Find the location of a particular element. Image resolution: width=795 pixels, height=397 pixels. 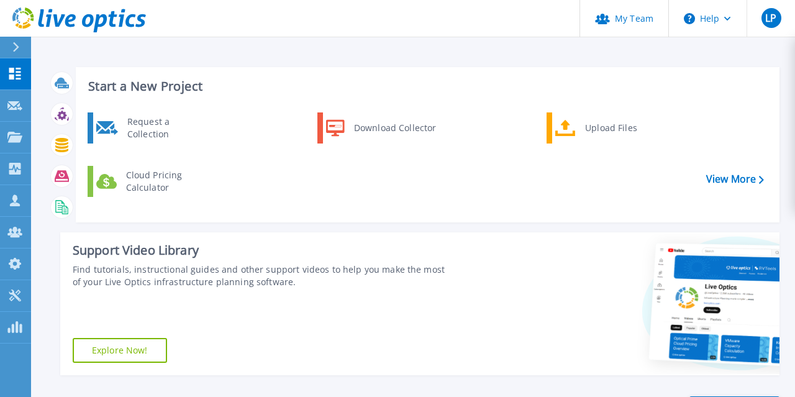

div: Cloud Pricing Calculator is located at coordinates (166, 181).